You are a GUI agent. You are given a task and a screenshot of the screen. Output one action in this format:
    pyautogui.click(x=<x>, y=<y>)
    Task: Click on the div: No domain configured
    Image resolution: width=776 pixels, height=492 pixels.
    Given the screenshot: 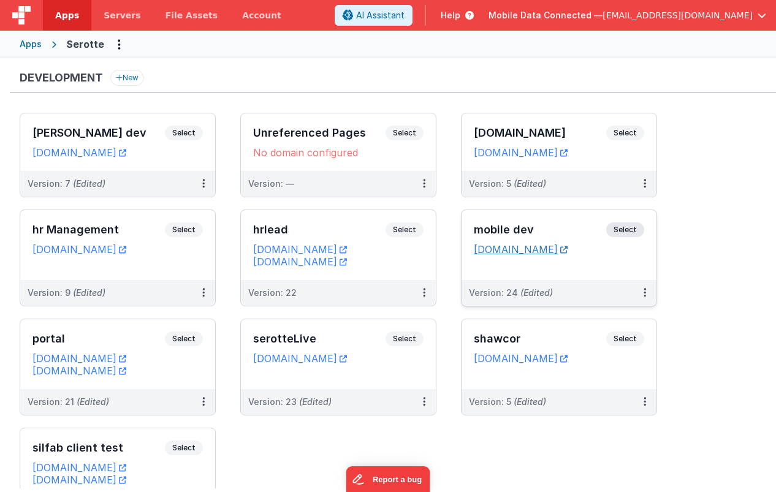 What is the action you would take?
    pyautogui.click(x=338, y=153)
    